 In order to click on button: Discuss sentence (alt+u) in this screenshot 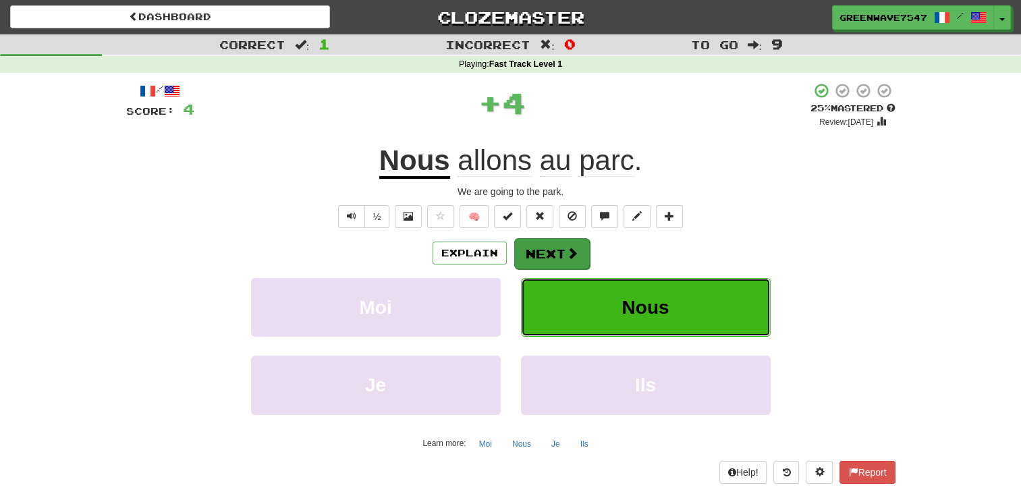, I will do `click(604, 217)`.